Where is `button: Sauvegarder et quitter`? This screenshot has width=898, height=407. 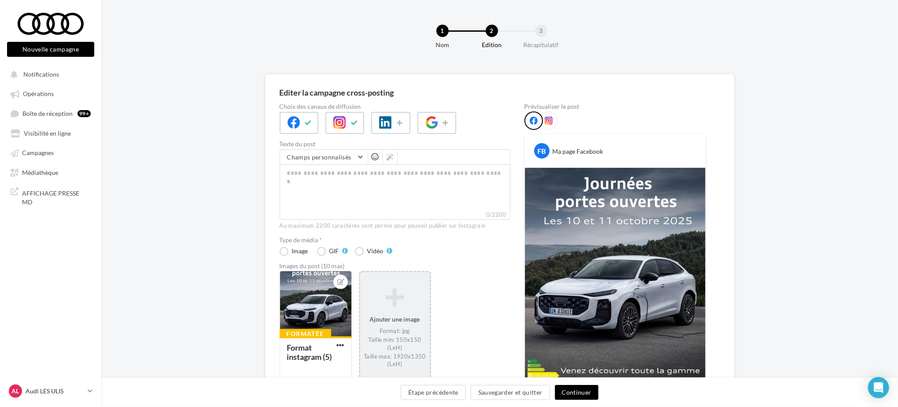
button: Sauvegarder et quitter is located at coordinates (510, 392).